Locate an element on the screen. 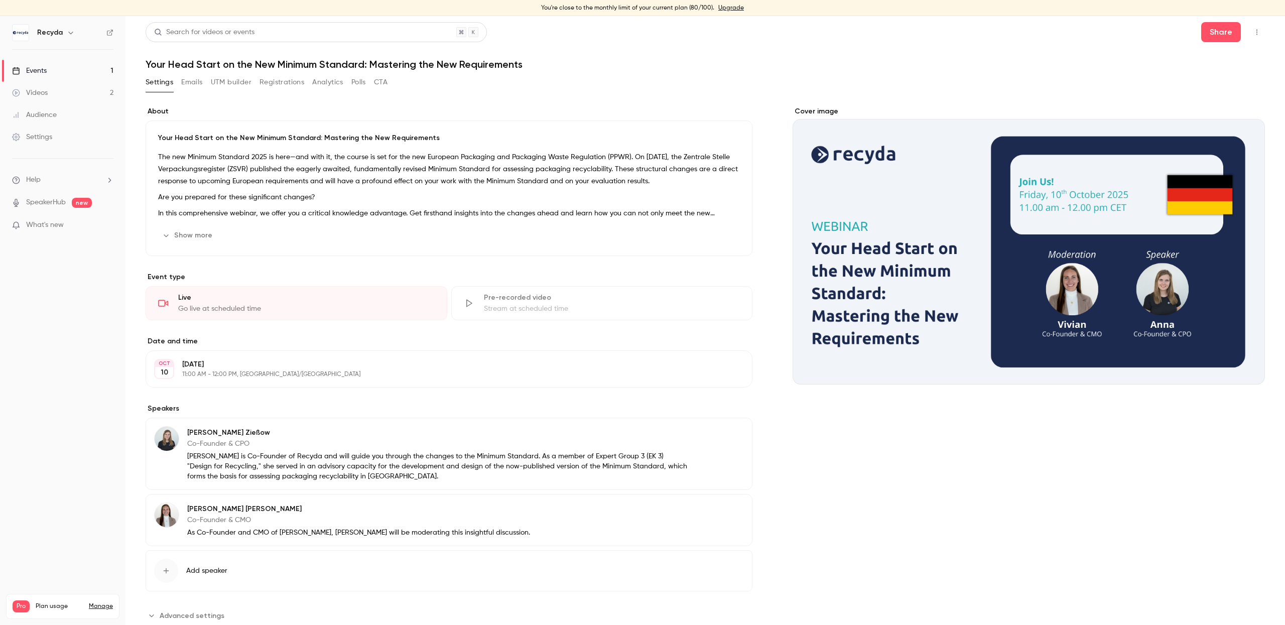  a: SpeakerHub is located at coordinates (46, 202).